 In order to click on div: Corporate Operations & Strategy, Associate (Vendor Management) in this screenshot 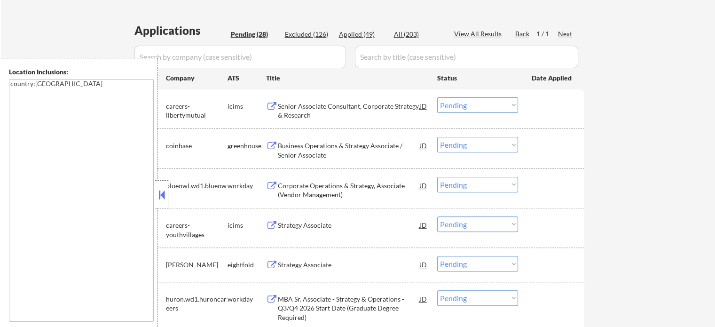, I will do `click(349, 190)`.